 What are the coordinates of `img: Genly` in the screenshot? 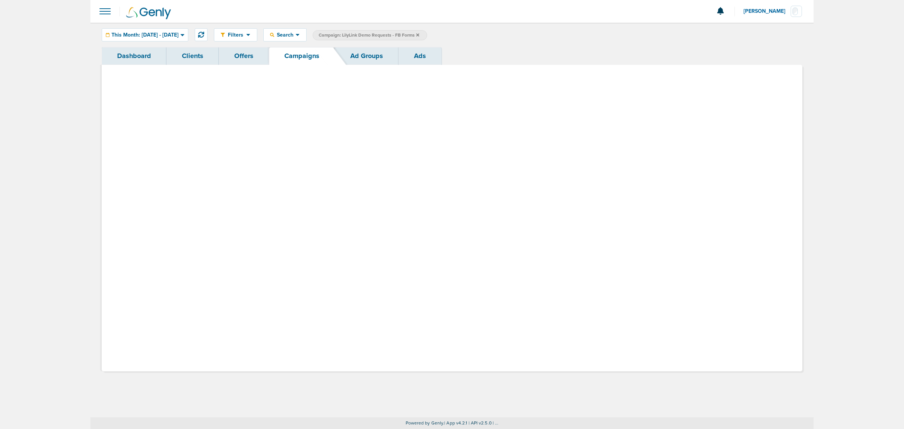 It's located at (148, 13).